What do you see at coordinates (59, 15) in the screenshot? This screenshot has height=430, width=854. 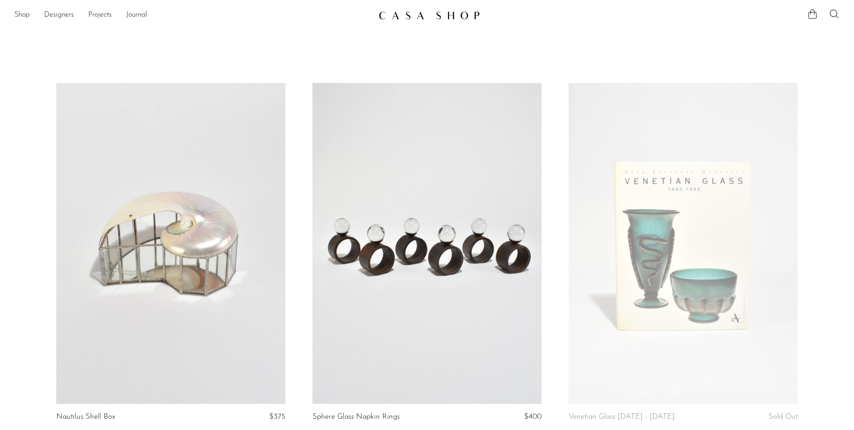 I see `a: Designers` at bounding box center [59, 15].